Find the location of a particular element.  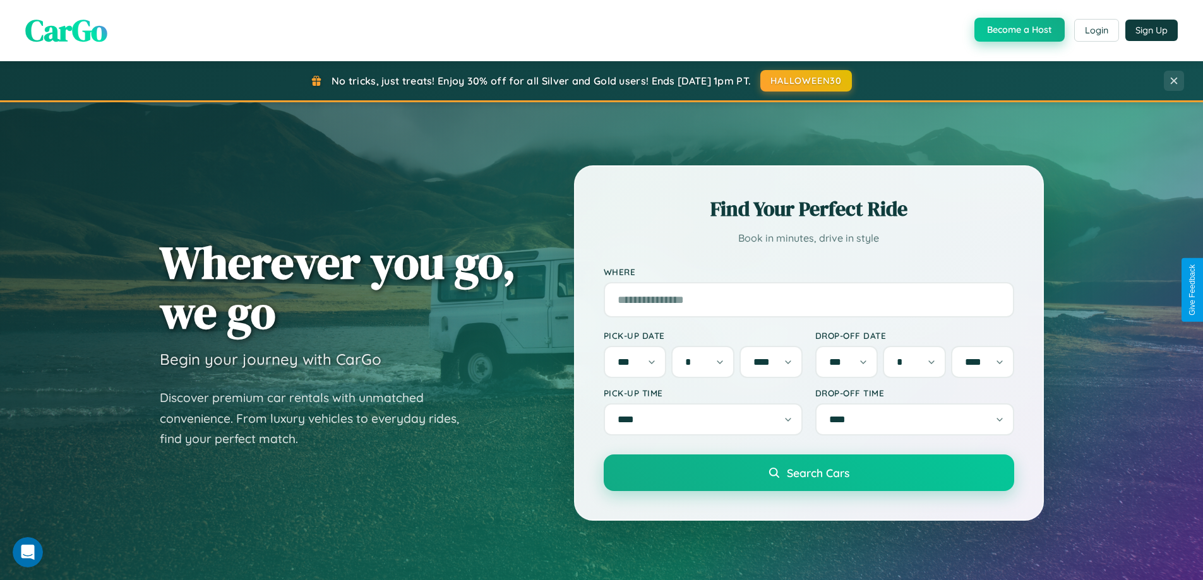

label: Where is located at coordinates (809, 271).